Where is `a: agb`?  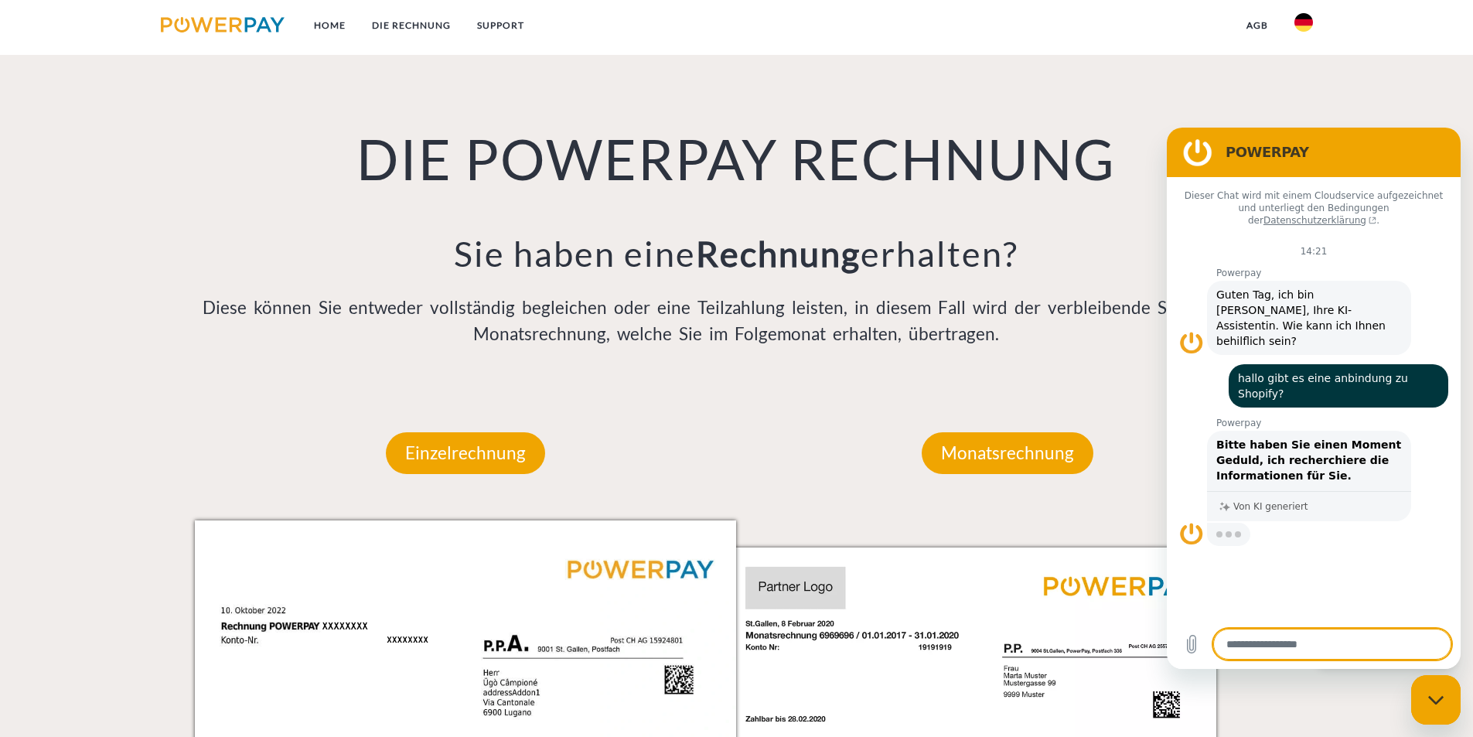 a: agb is located at coordinates (1257, 26).